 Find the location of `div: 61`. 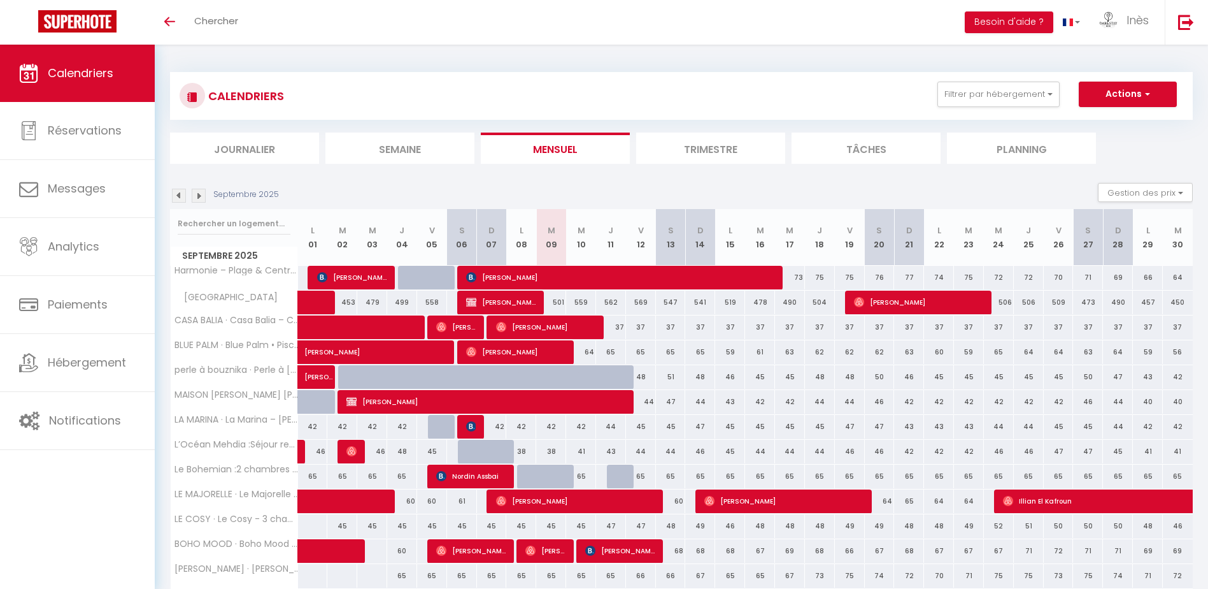

div: 61 is located at coordinates (760, 352).